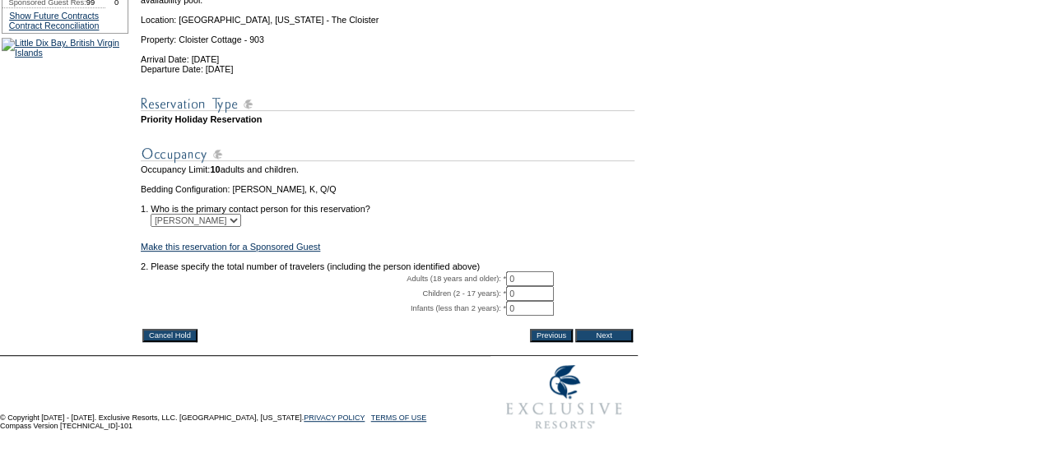 Image resolution: width=1041 pixels, height=453 pixels. What do you see at coordinates (388, 119) in the screenshot?
I see `td: Priority Holiday Reservation` at bounding box center [388, 119].